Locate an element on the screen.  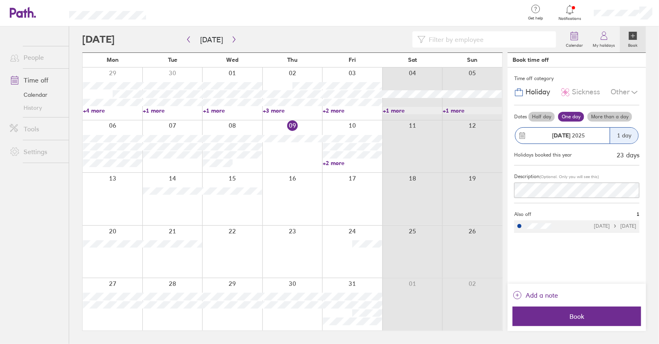
div: 1 day is located at coordinates (624, 136).